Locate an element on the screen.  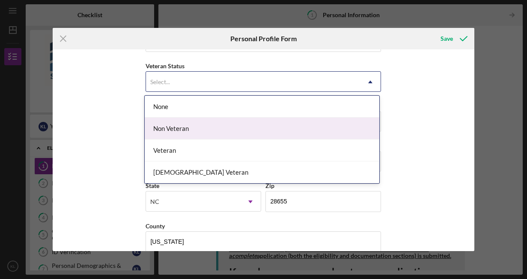
div: Select... is located at coordinates (160, 82).